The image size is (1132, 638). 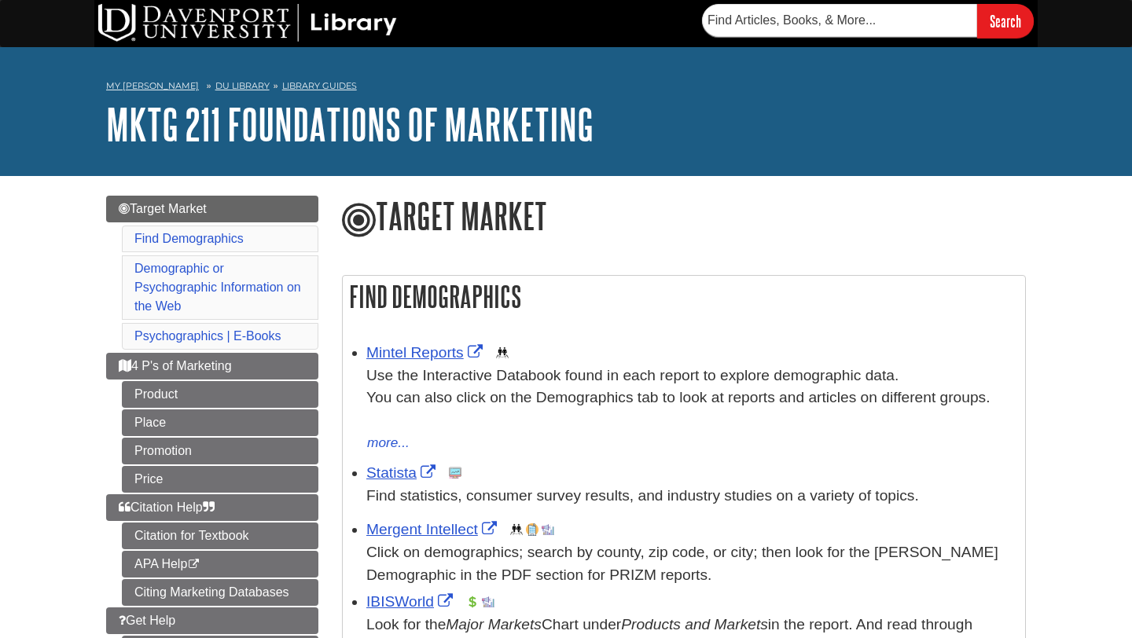 I want to click on input: Find Articles, Books, & More..., so click(x=839, y=20).